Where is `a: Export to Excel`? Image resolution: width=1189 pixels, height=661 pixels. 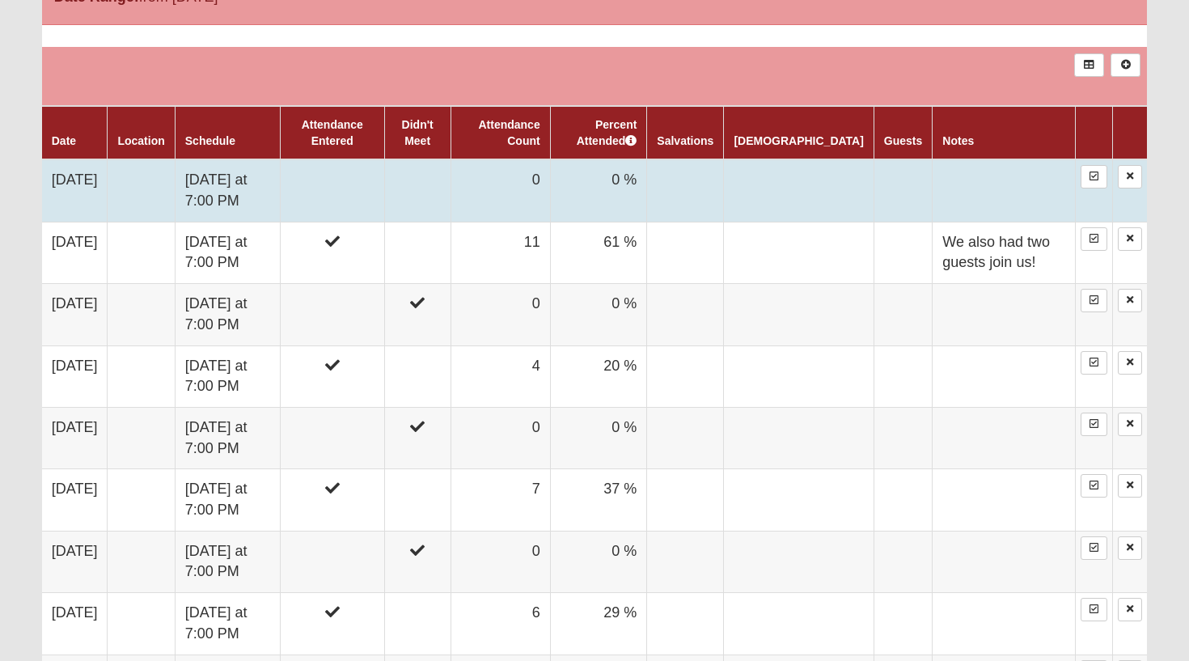 a: Export to Excel is located at coordinates (1088, 65).